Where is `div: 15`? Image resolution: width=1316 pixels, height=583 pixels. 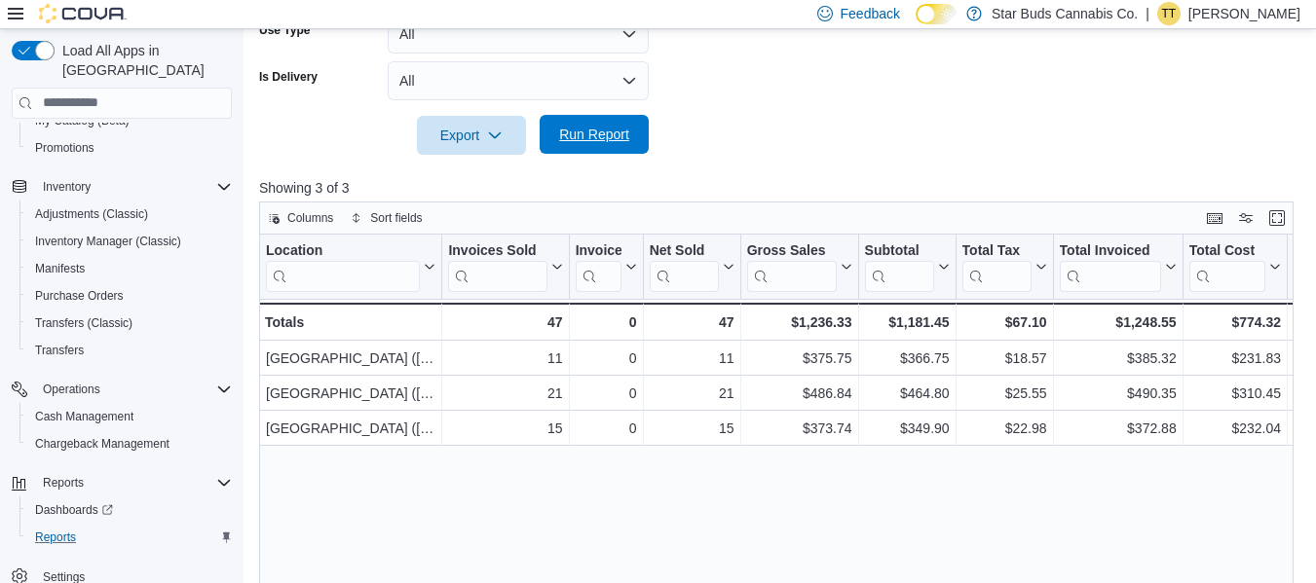
div: 15 is located at coordinates (692, 429).